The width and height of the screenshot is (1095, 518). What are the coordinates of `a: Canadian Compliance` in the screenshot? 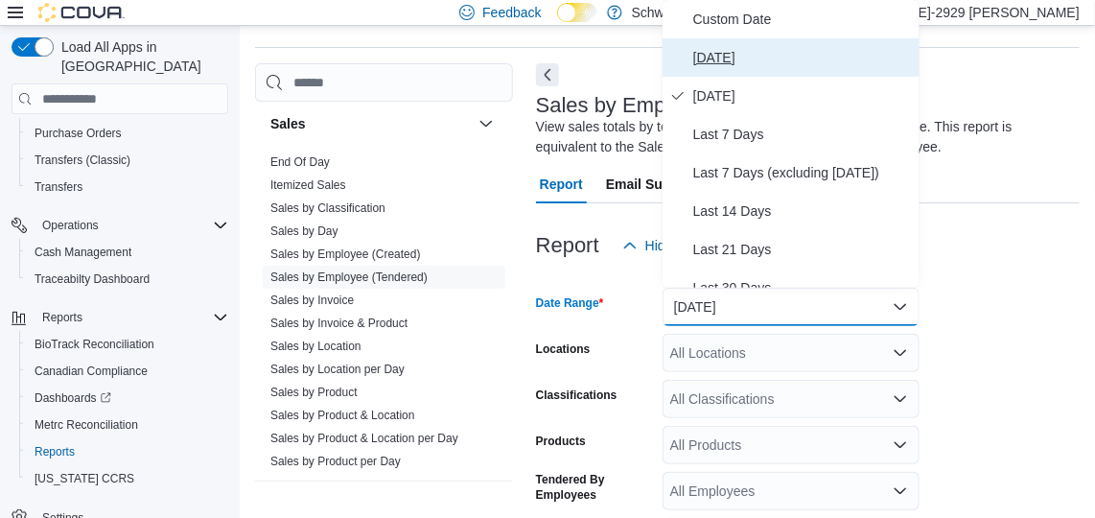 It's located at (91, 371).